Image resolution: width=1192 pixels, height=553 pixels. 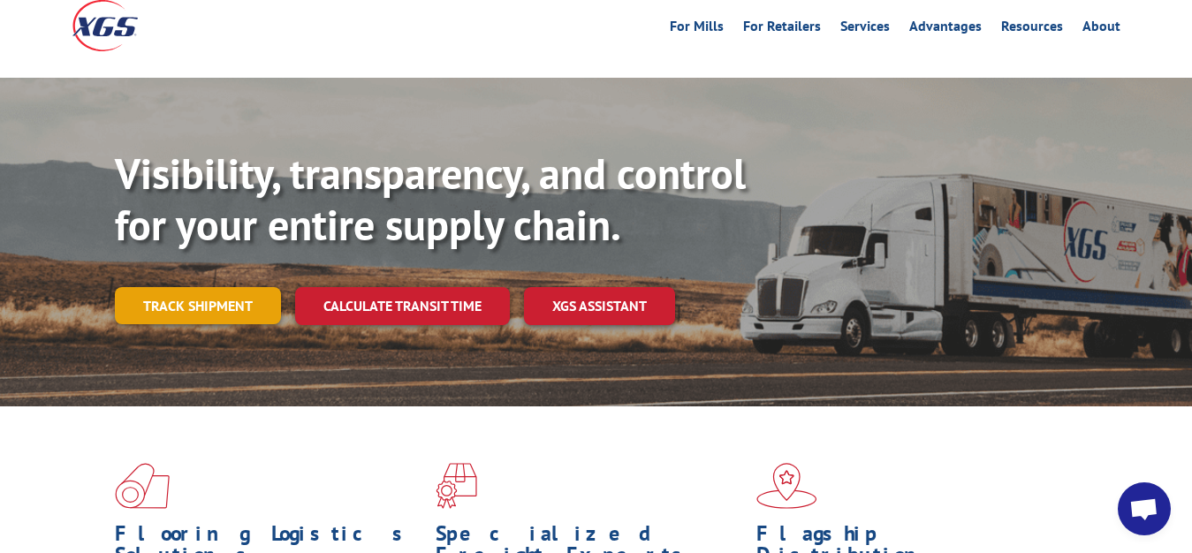 What do you see at coordinates (782, 29) in the screenshot?
I see `a: For Retailers` at bounding box center [782, 29].